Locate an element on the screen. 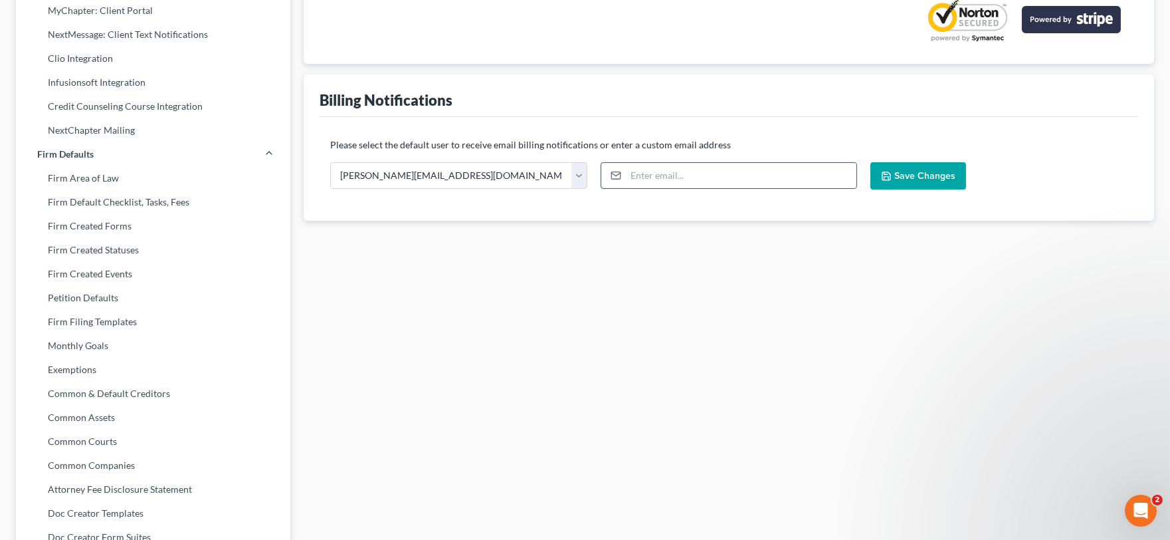  a: Firm Defaults is located at coordinates (153, 154).